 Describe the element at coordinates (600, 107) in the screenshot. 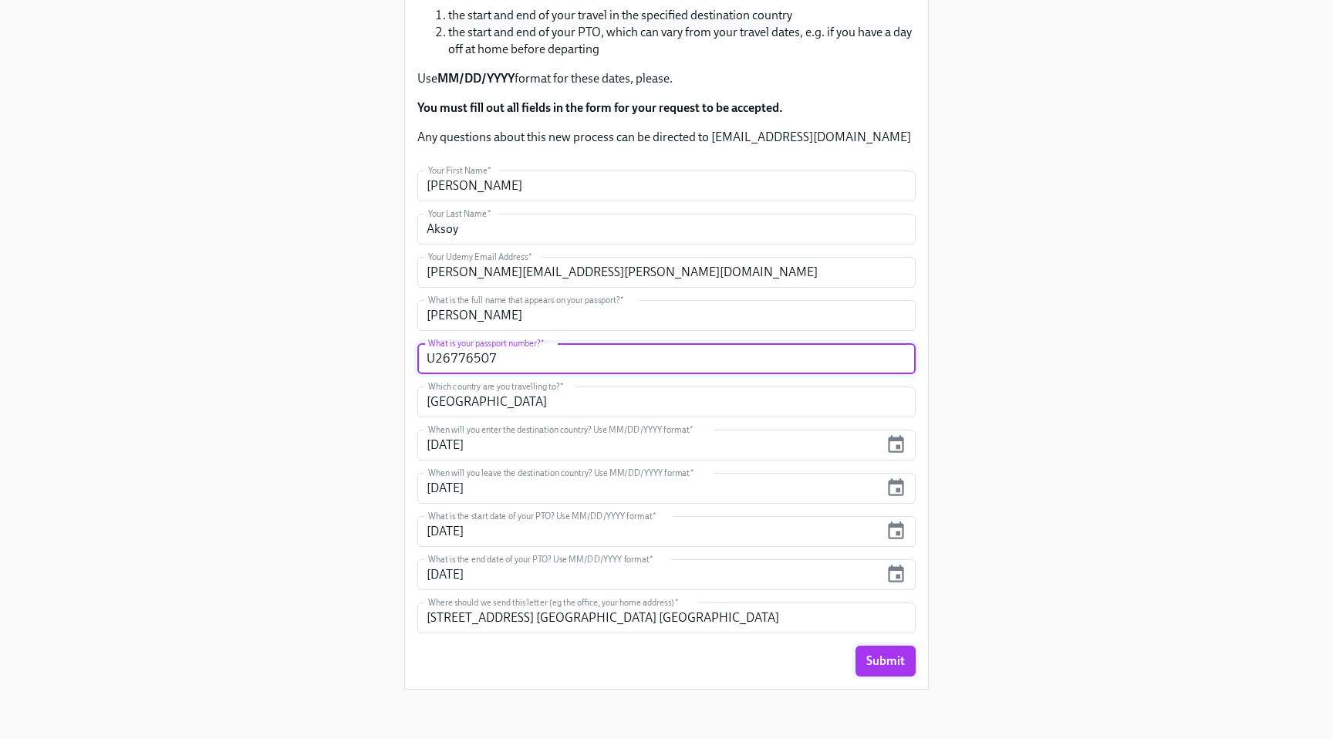

I see `strong: You must fill out all fields in the form for your request to be accepted.` at that location.